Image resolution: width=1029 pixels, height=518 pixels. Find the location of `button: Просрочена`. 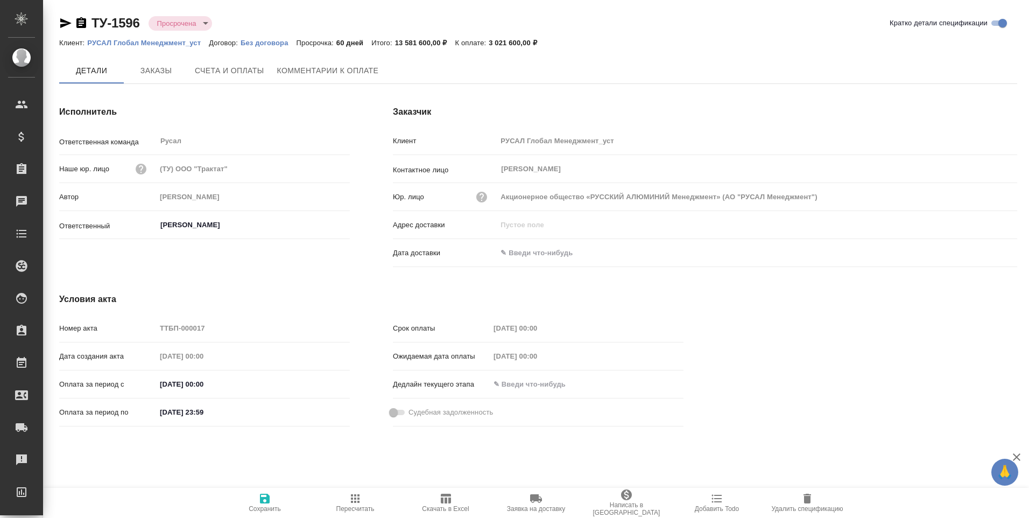

button: Просрочена is located at coordinates (177, 23).